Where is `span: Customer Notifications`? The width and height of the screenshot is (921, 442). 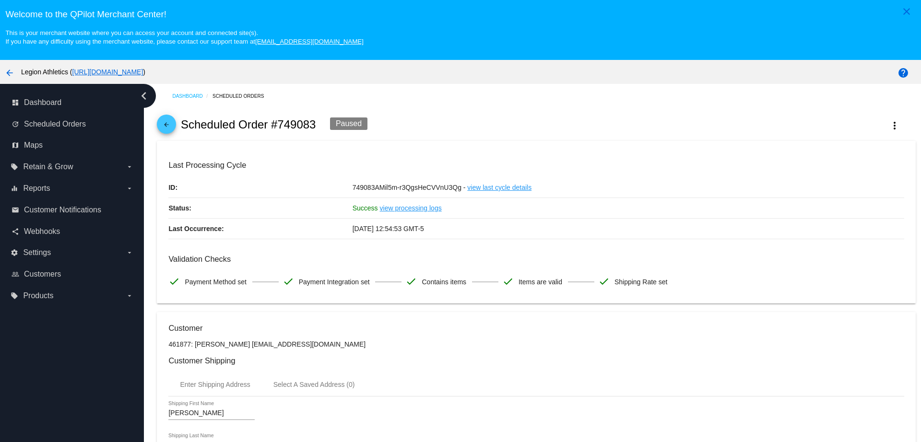
span: Customer Notifications is located at coordinates (62, 210).